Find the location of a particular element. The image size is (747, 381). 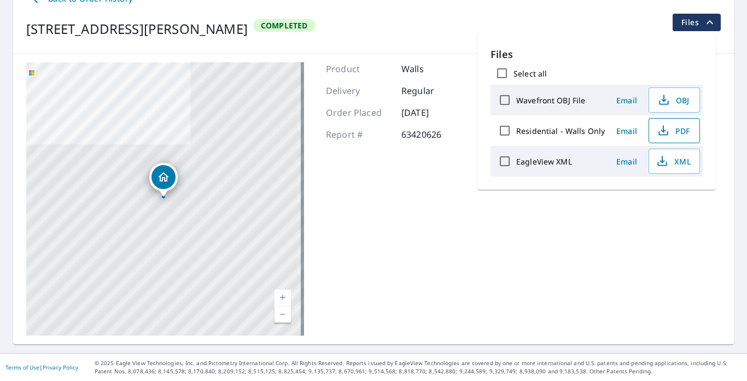

button: filesDropdownBtn-63420626 is located at coordinates (696, 22).